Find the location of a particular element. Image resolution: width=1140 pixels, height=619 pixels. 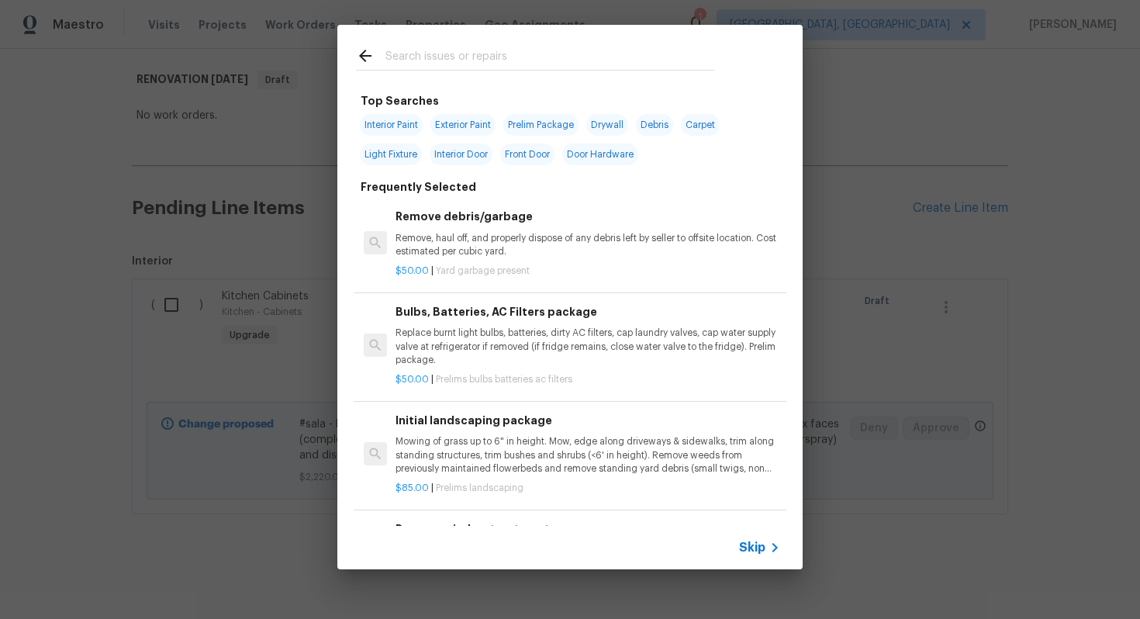

h6: Bulbs, Batteries, AC Filters package is located at coordinates (588, 312).